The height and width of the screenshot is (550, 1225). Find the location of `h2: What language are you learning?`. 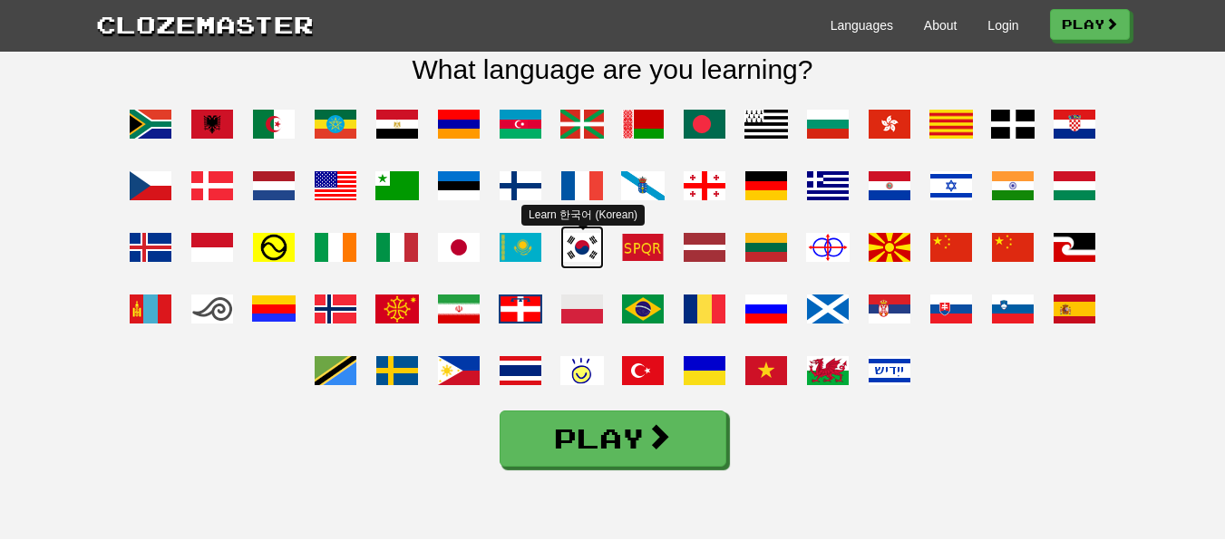

h2: What language are you learning? is located at coordinates (613, 69).